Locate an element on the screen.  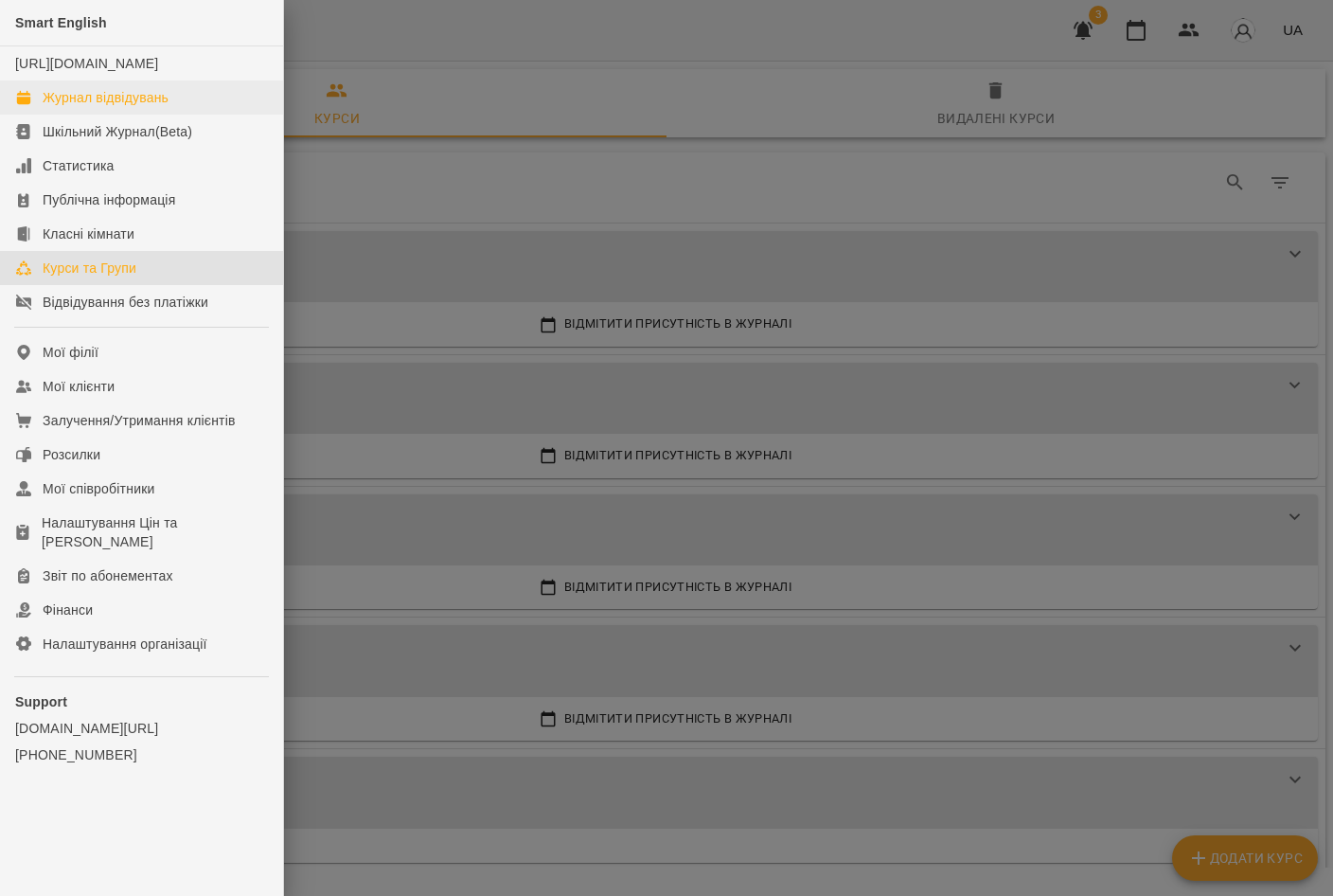
div: Журнал відвідувань is located at coordinates (105, 97).